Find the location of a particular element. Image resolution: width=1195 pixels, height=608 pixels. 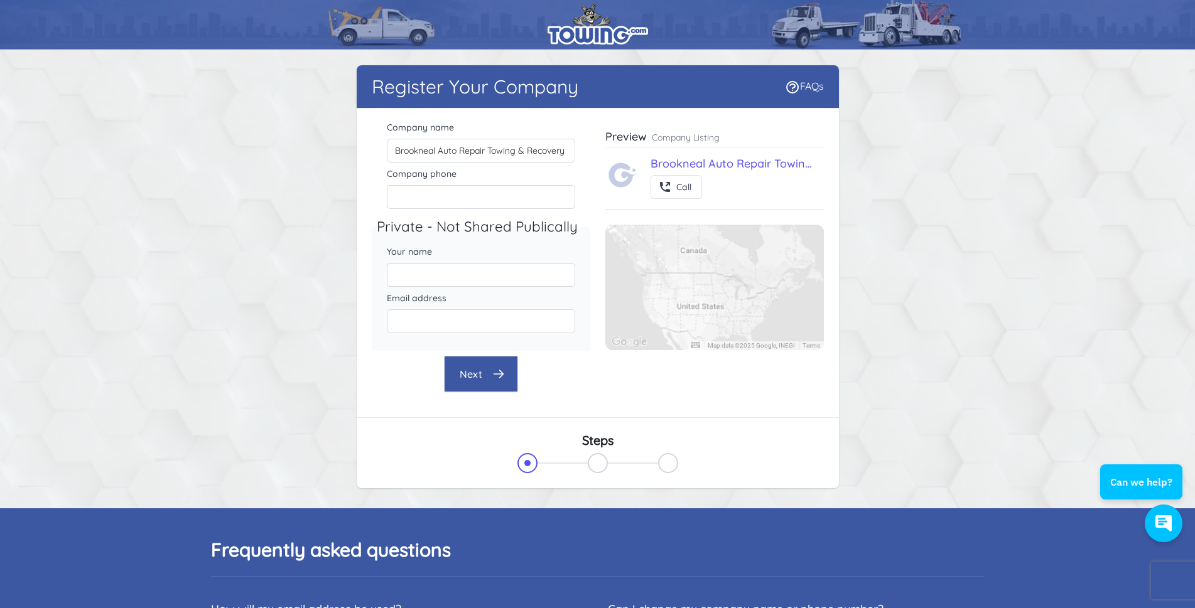

h3: Steps is located at coordinates (598, 441).